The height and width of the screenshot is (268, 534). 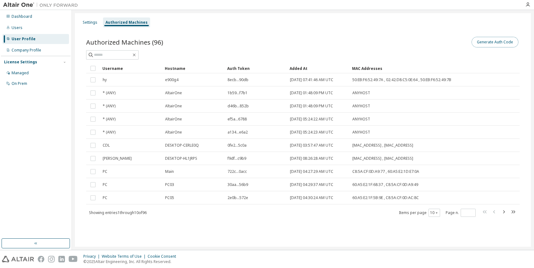 I want to click on div: Username, so click(x=131, y=68).